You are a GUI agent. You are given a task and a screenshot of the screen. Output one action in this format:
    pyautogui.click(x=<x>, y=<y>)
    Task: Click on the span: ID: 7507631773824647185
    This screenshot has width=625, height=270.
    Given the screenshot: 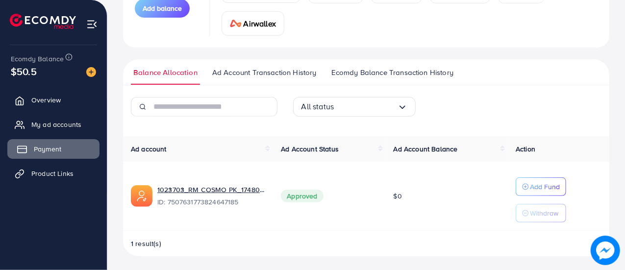 What is the action you would take?
    pyautogui.click(x=211, y=202)
    